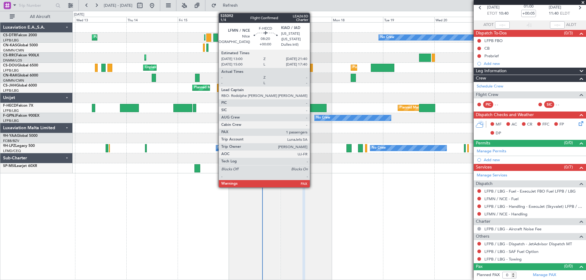  Describe the element at coordinates (357, 20) in the screenshot. I see `div: Mon 18` at that location.